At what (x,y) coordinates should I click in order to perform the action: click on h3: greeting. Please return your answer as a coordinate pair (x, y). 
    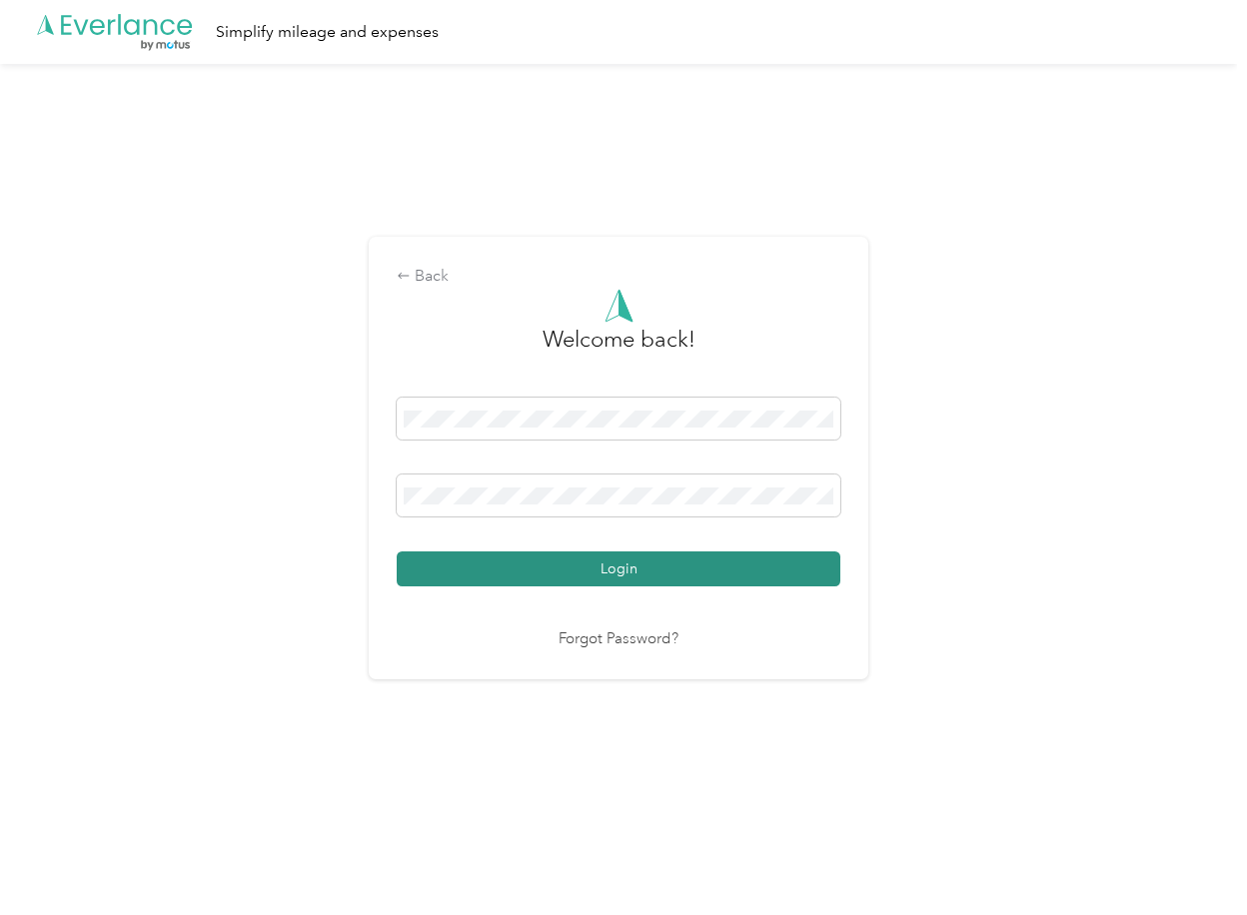
    Looking at the image, I should click on (618, 350).